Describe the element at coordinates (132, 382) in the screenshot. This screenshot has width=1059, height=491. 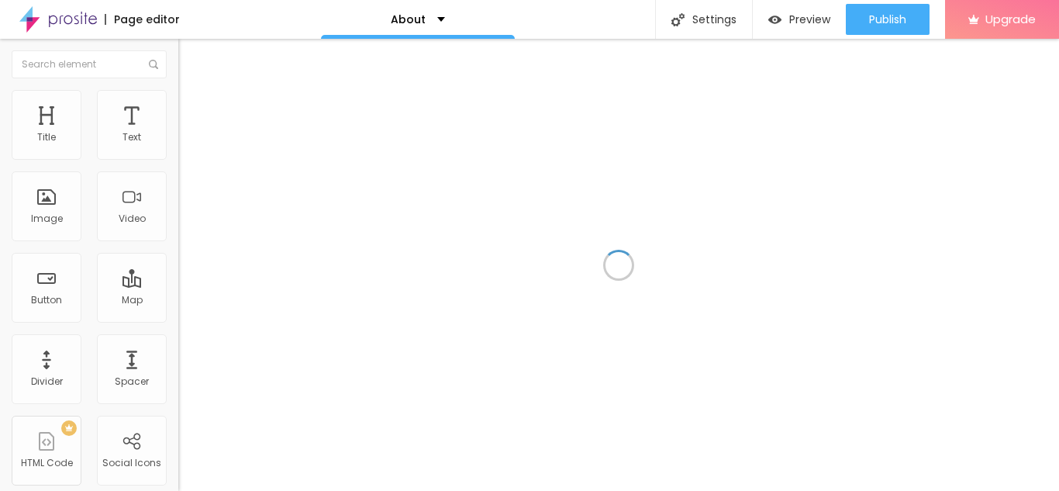
I see `div: Spacer` at that location.